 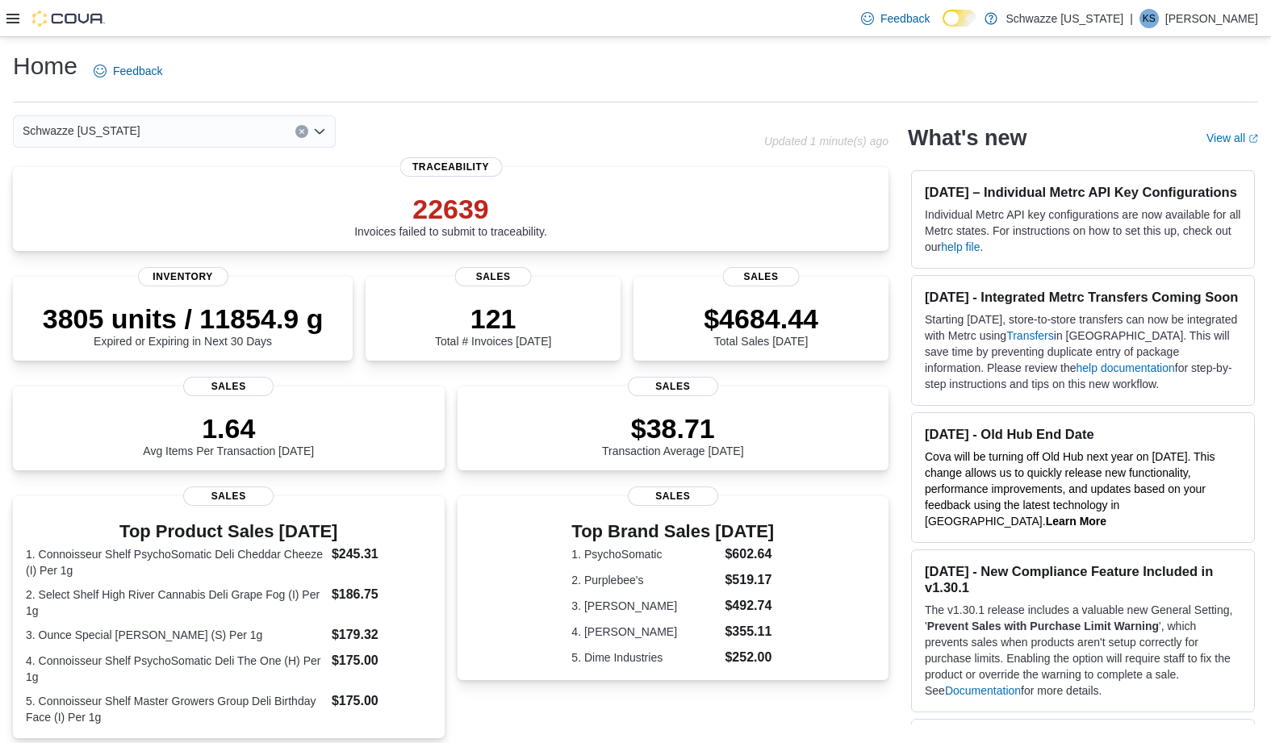 I want to click on span: Inventory, so click(x=183, y=277).